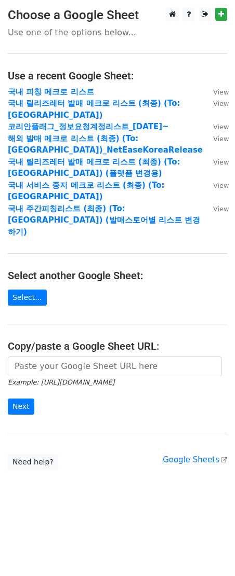 The height and width of the screenshot is (576, 235). I want to click on input: Paste your Google Sheet URL here, so click(115, 367).